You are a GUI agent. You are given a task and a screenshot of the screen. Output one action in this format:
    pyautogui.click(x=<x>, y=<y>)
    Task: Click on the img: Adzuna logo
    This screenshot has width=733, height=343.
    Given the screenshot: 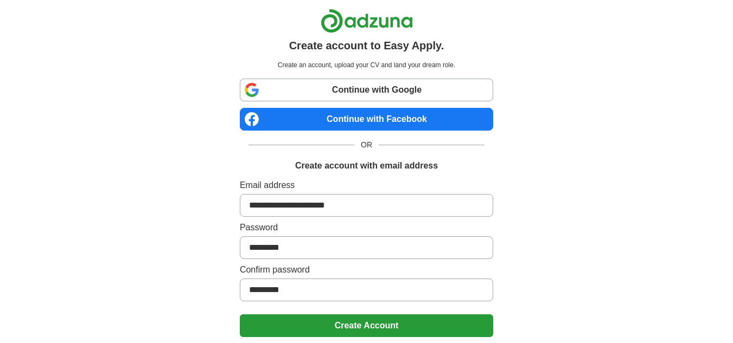 What is the action you would take?
    pyautogui.click(x=367, y=21)
    